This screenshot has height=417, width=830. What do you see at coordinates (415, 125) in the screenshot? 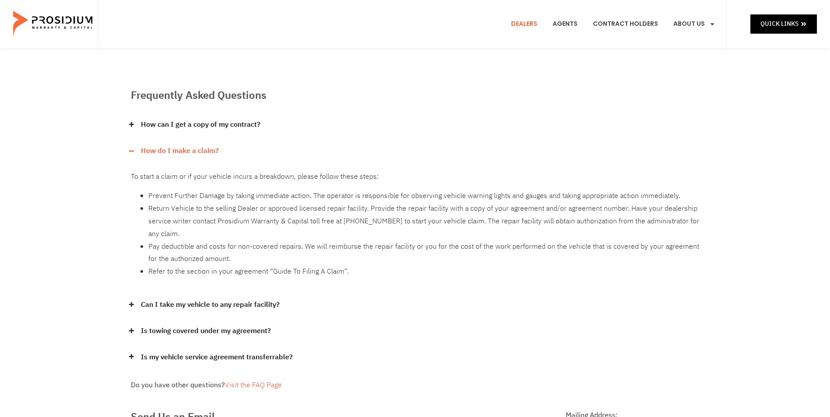
I see `div: How can I get a copy of my contract?` at bounding box center [415, 125].